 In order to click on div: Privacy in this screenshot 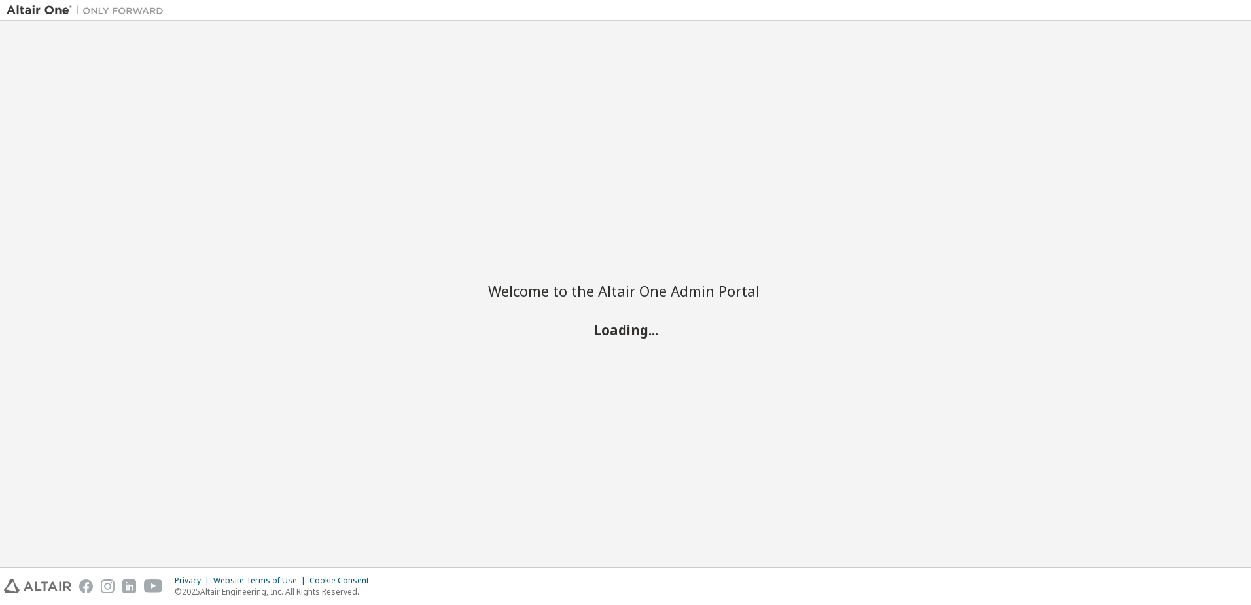, I will do `click(194, 581)`.